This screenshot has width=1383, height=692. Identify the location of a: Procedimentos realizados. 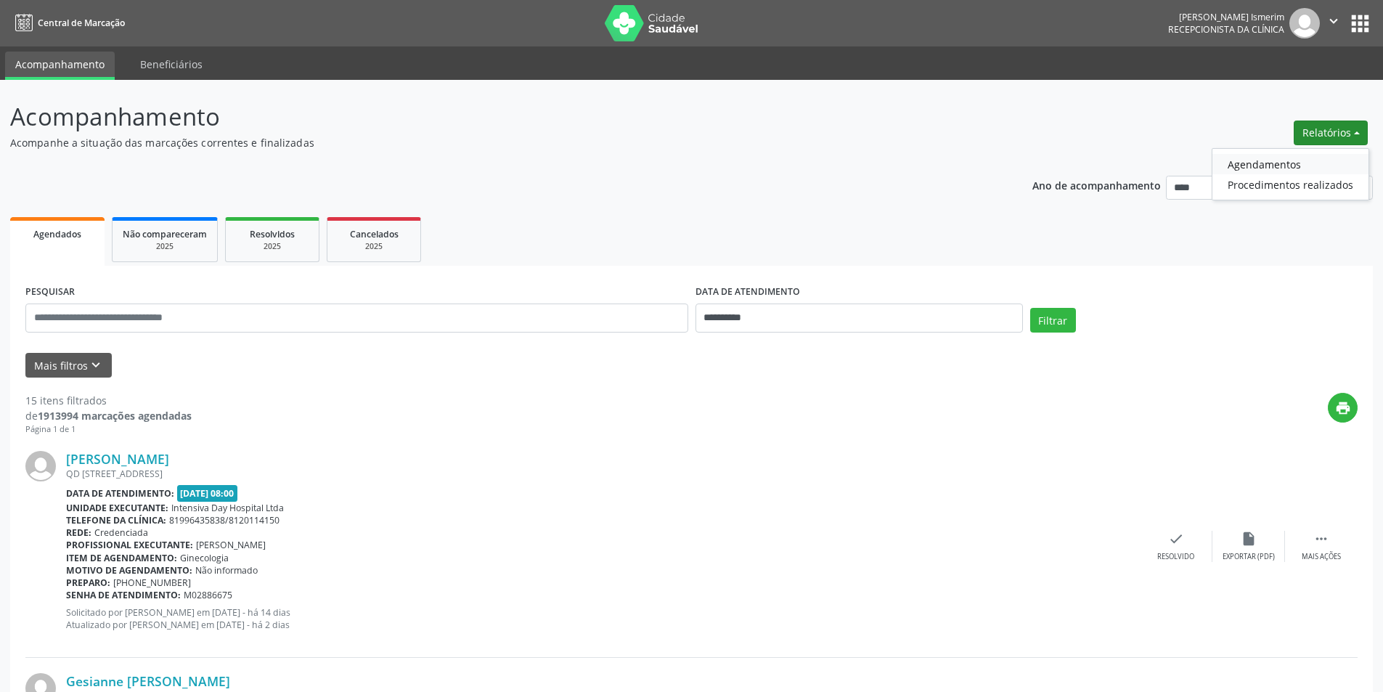
(1290, 184).